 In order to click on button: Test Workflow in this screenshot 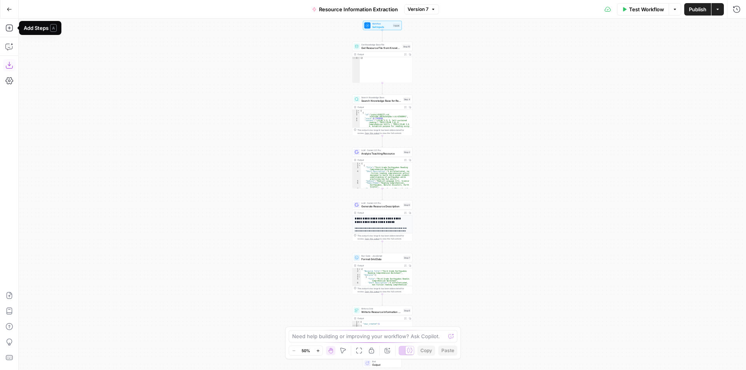, I will do `click(642, 9)`.